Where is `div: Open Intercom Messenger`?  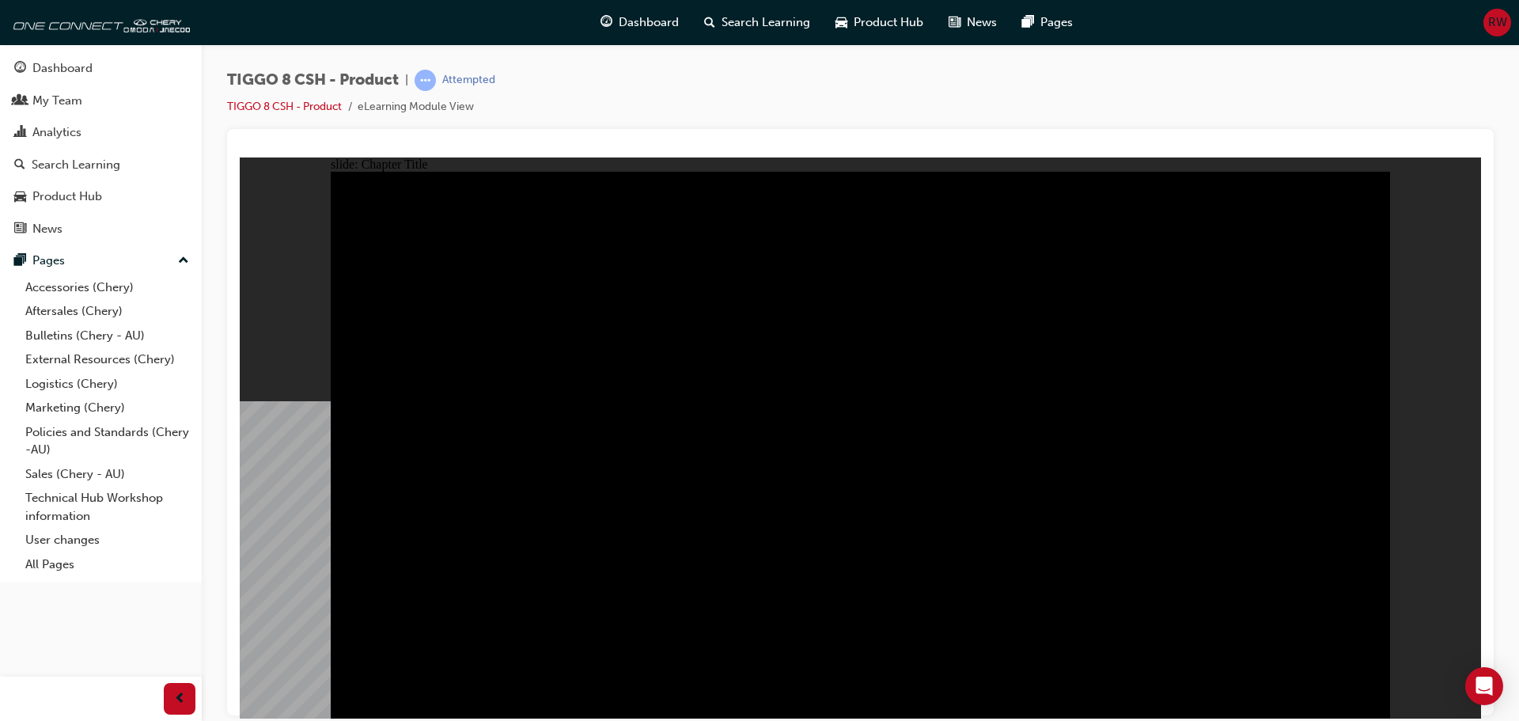 div: Open Intercom Messenger is located at coordinates (1485, 686).